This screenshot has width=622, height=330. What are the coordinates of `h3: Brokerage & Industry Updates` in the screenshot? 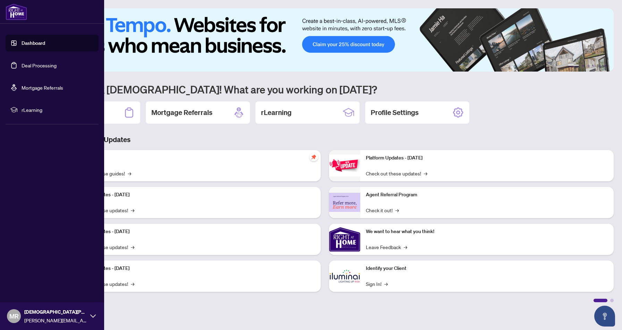 It's located at (325, 140).